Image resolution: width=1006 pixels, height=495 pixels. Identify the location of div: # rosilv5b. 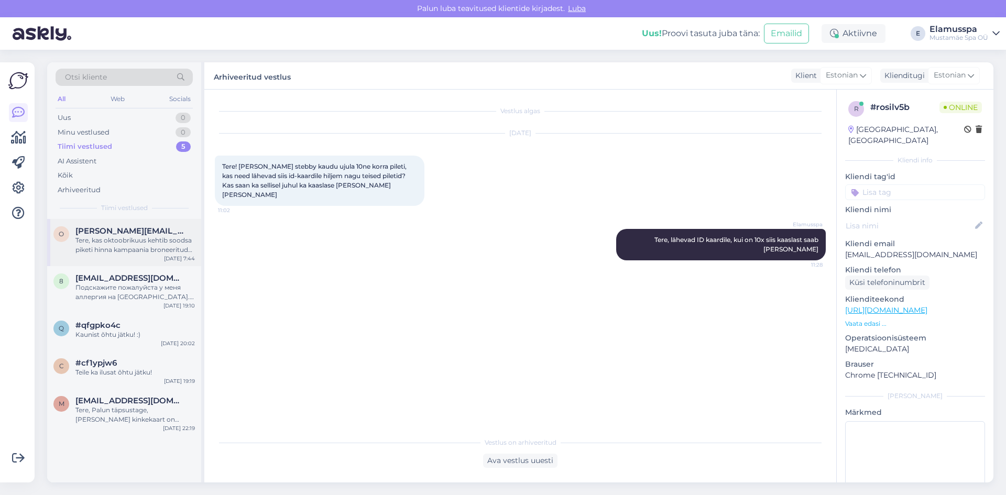
(905, 107).